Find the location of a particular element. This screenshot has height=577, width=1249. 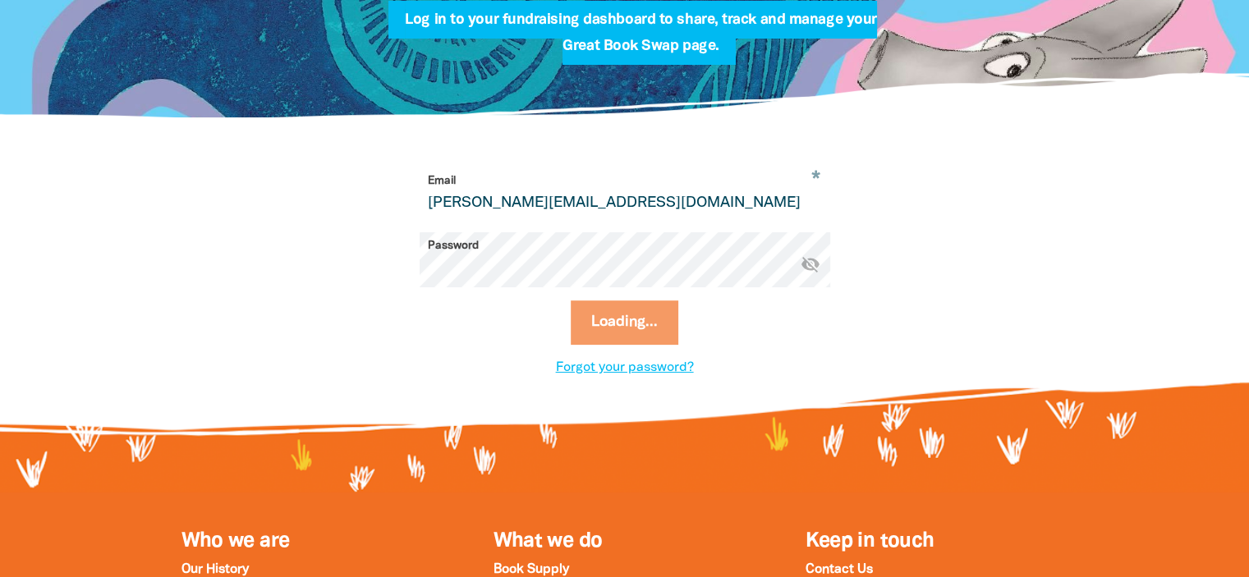

a: Forgot your password? is located at coordinates (625, 368).